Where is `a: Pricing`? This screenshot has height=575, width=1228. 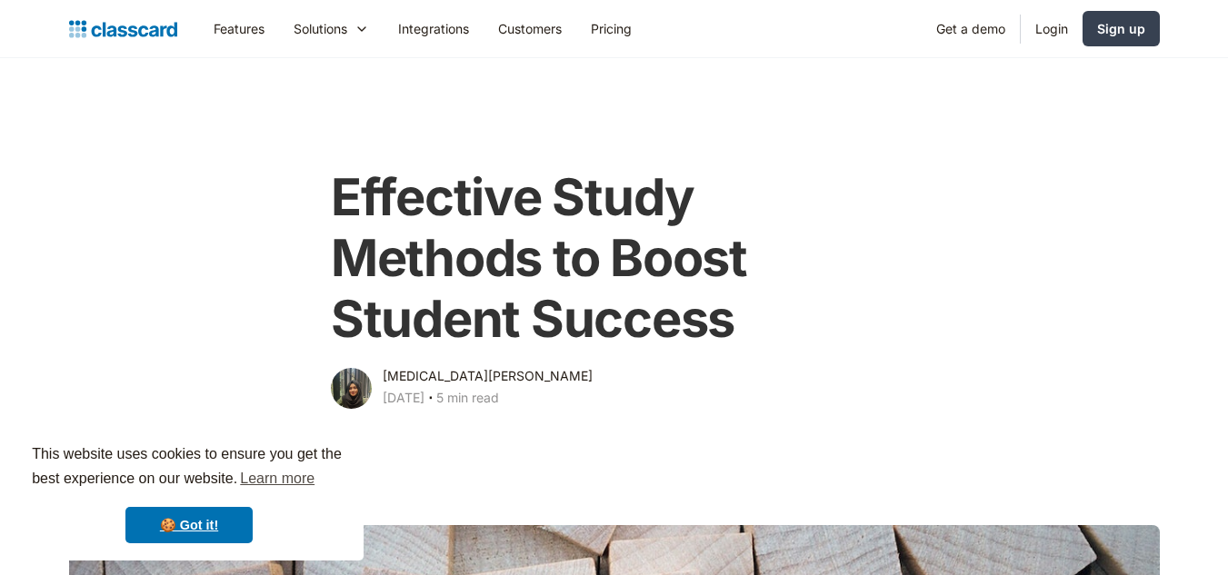 a: Pricing is located at coordinates (611, 28).